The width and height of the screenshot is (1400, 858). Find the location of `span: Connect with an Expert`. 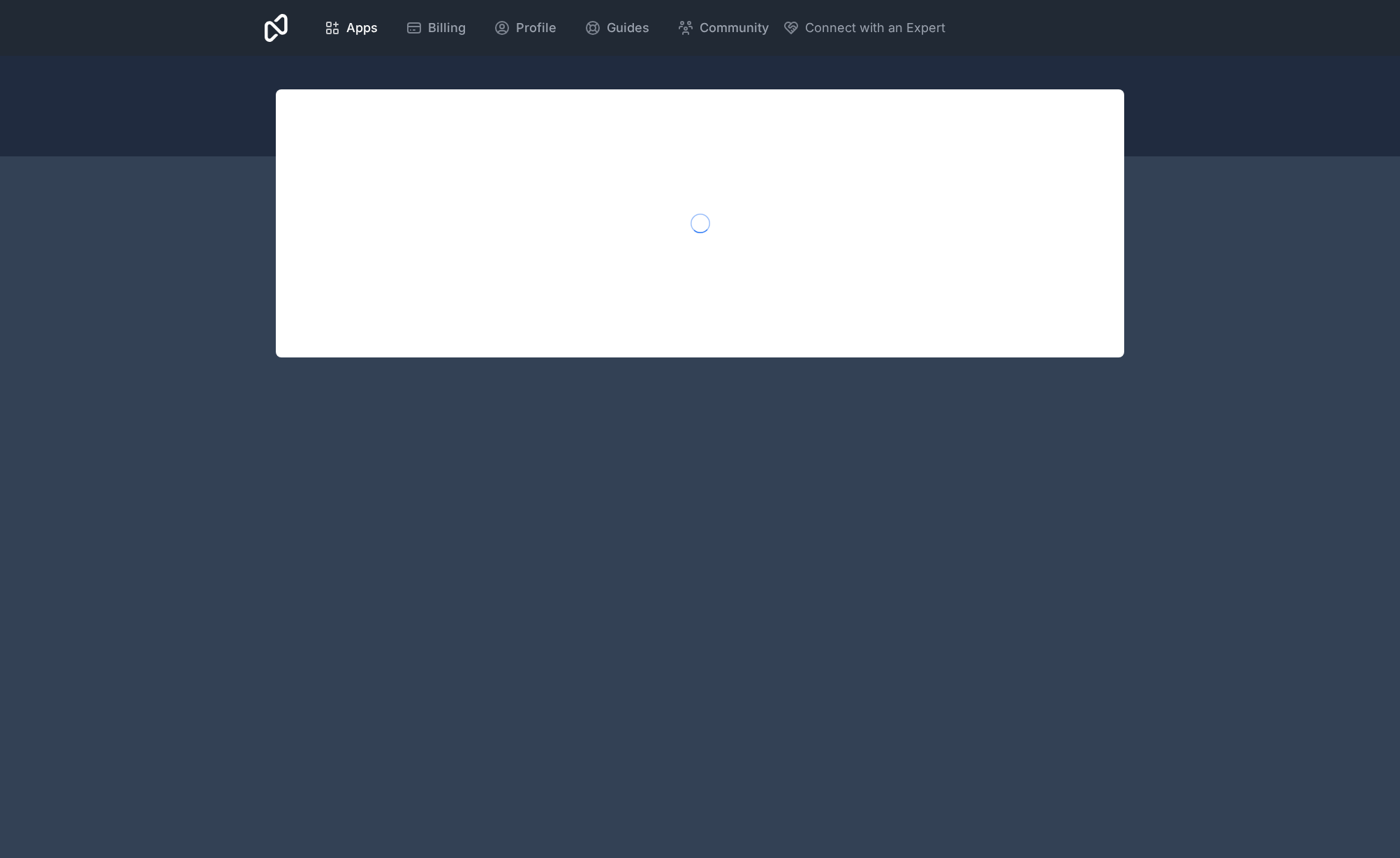

span: Connect with an Expert is located at coordinates (875, 28).